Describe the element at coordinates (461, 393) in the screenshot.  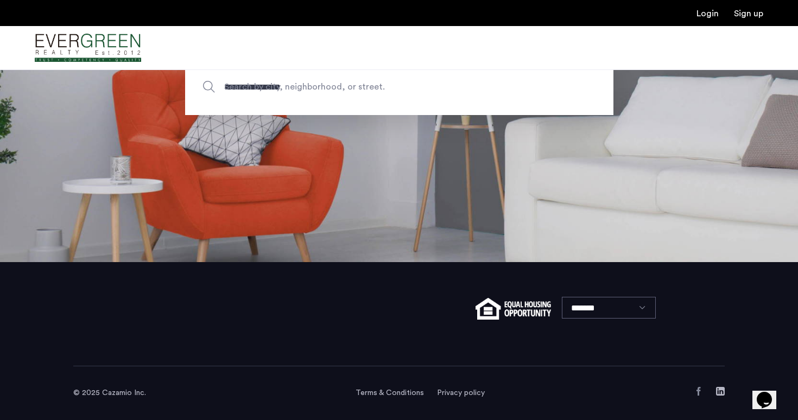
I see `a: Privacy policy` at that location.